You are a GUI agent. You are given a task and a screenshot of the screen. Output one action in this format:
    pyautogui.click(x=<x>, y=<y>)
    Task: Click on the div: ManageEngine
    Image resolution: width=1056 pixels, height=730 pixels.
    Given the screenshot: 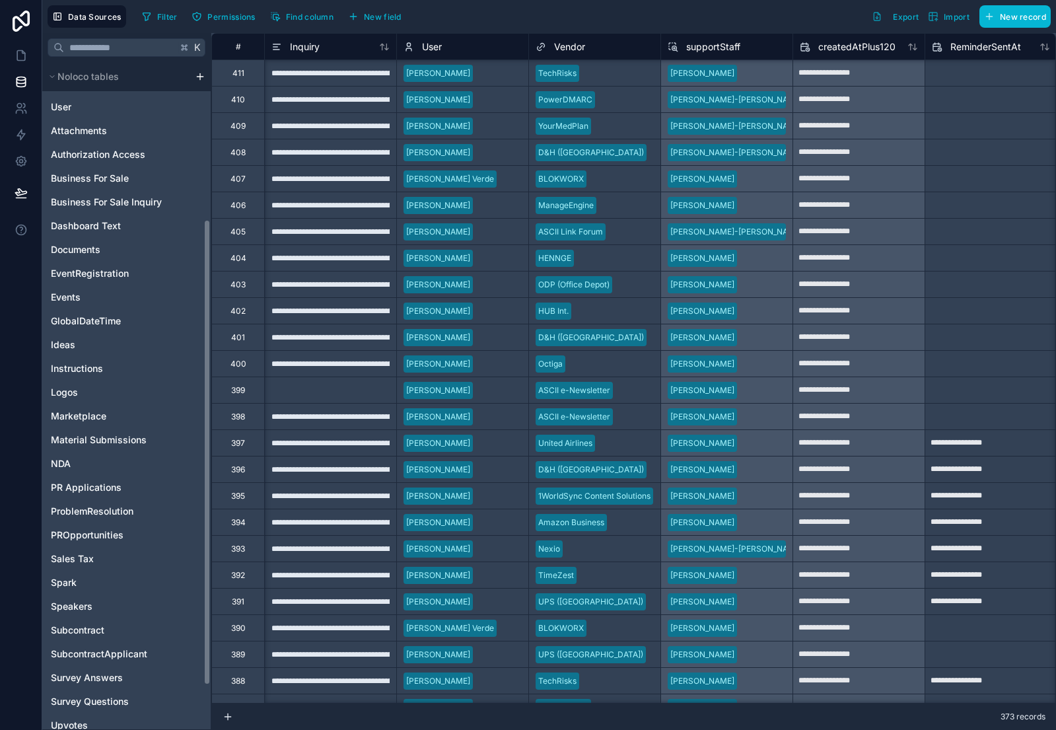 What is the action you would take?
    pyautogui.click(x=566, y=205)
    